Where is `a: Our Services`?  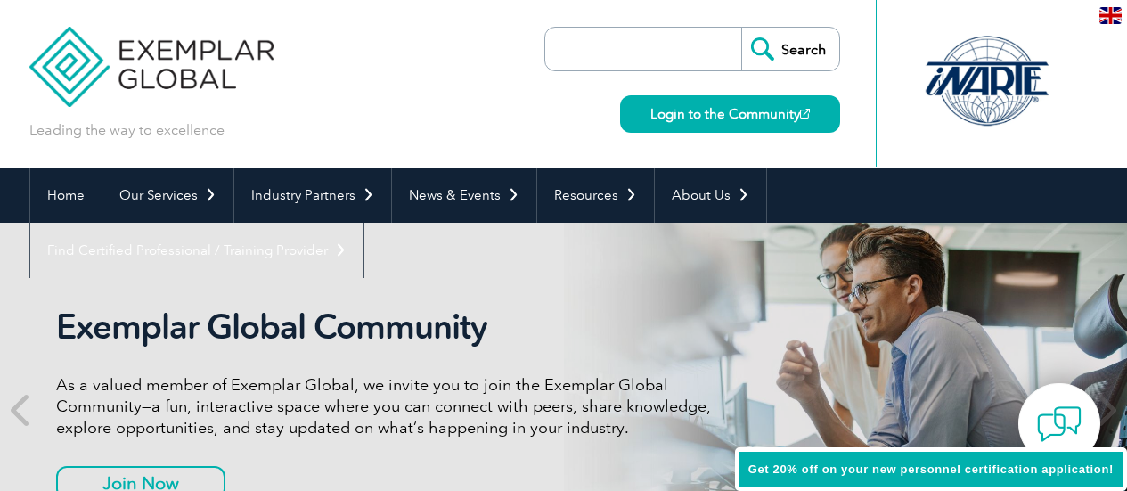 a: Our Services is located at coordinates (167, 195).